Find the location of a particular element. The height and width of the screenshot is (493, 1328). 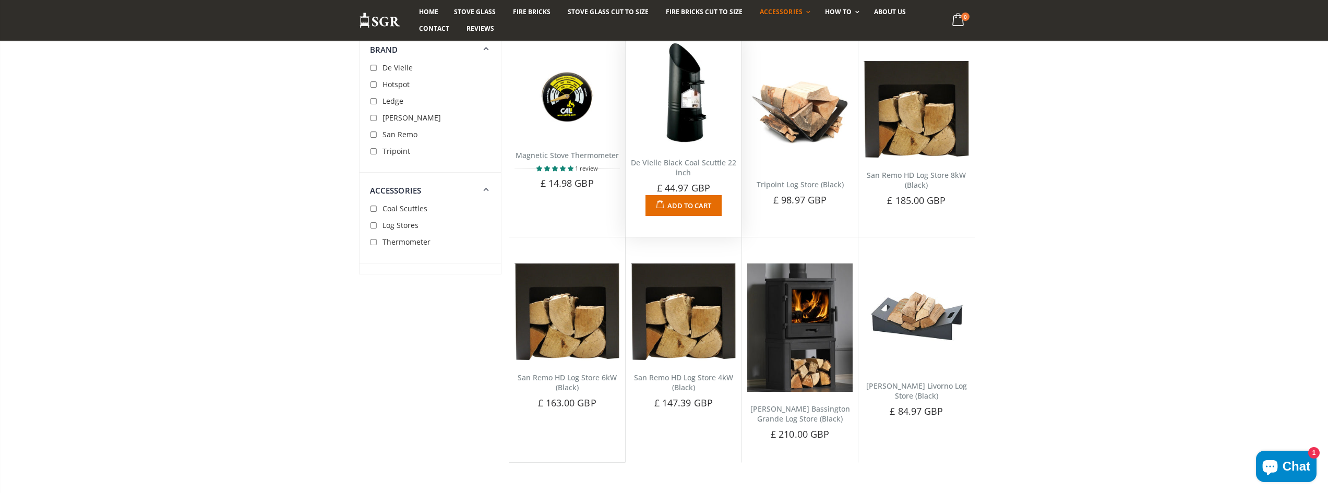

span: Tripoint is located at coordinates (396, 151).